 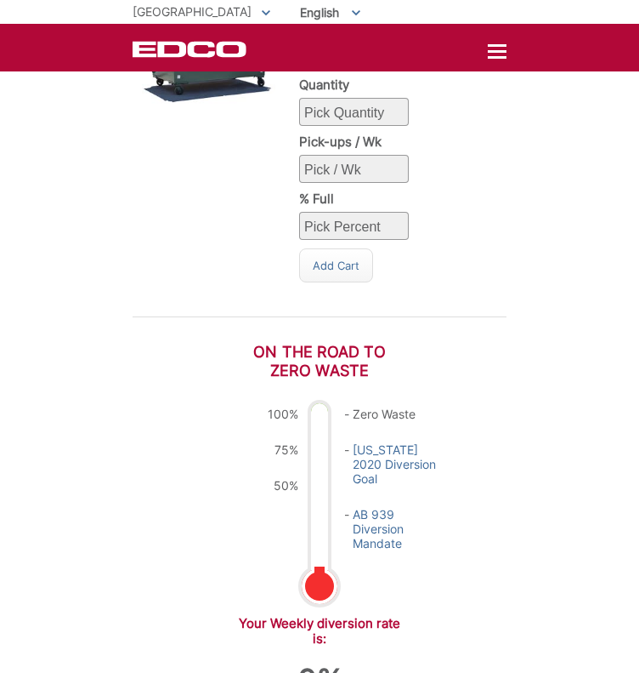 What do you see at coordinates (320, 631) in the screenshot?
I see `h4: Your Weekly diversion rate is:` at bounding box center [320, 631].